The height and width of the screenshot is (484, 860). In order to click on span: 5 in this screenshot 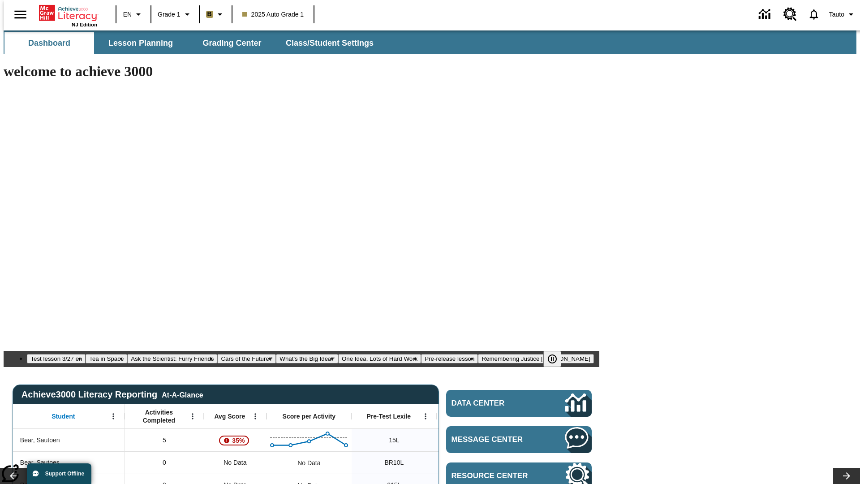, I will do `click(164, 440)`.